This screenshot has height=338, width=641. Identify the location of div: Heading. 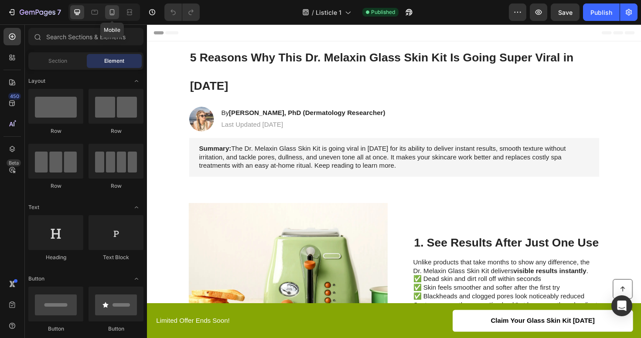
(56, 258).